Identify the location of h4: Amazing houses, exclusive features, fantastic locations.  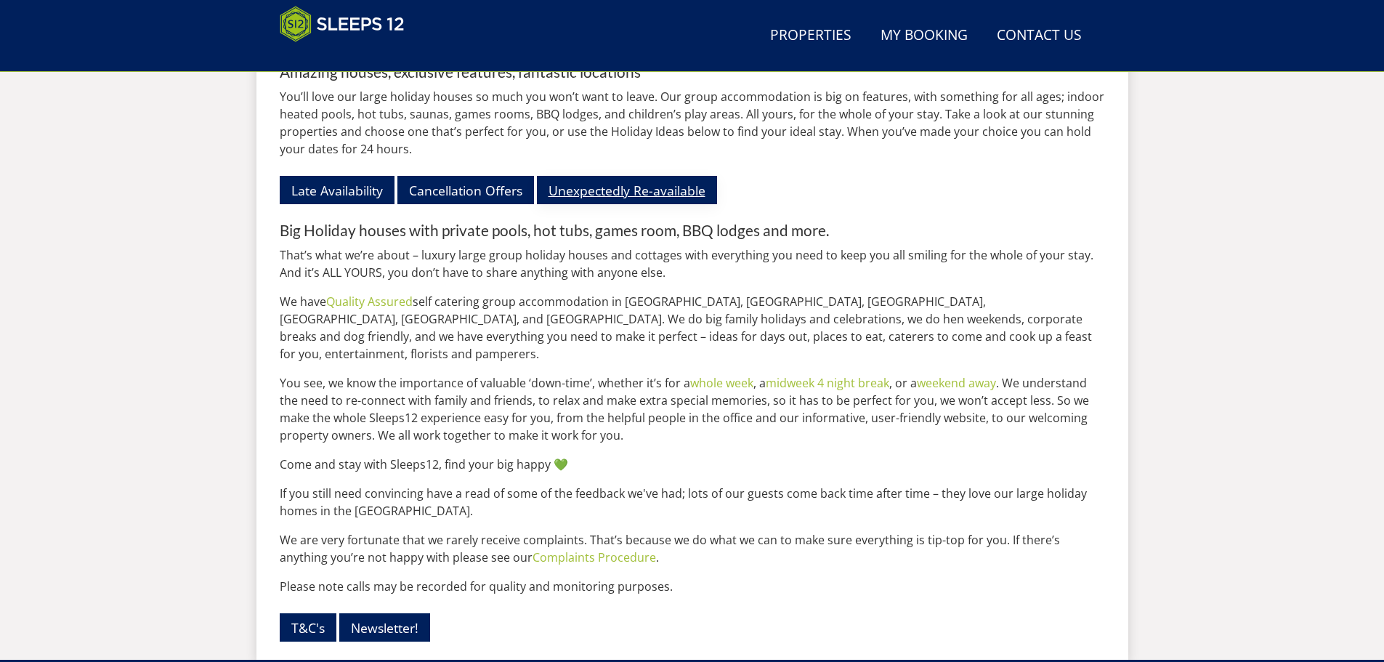
(692, 72).